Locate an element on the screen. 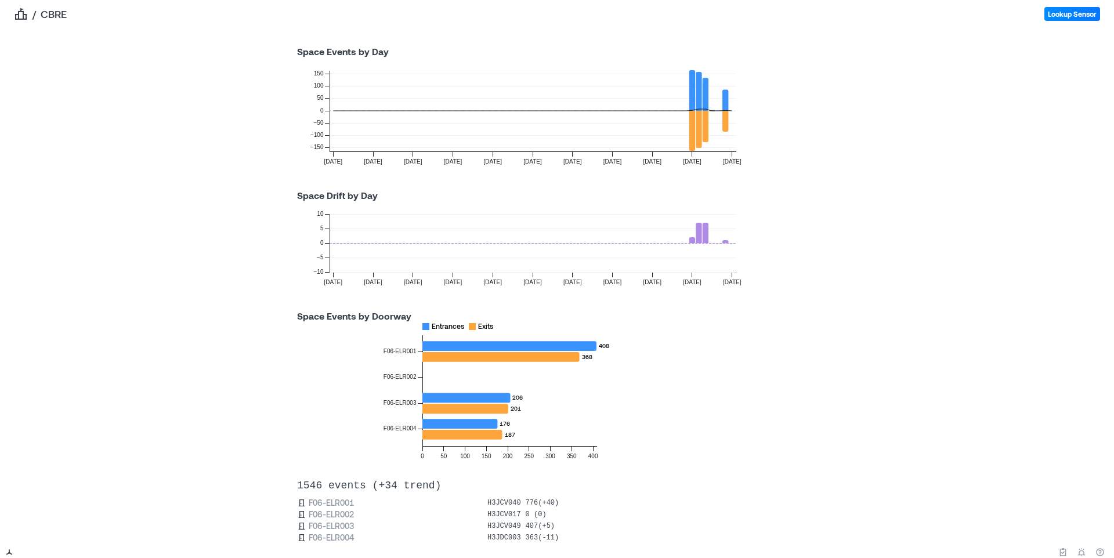 Image resolution: width=1114 pixels, height=558 pixels. p: 776 ( + 40 ) is located at coordinates (543, 503).